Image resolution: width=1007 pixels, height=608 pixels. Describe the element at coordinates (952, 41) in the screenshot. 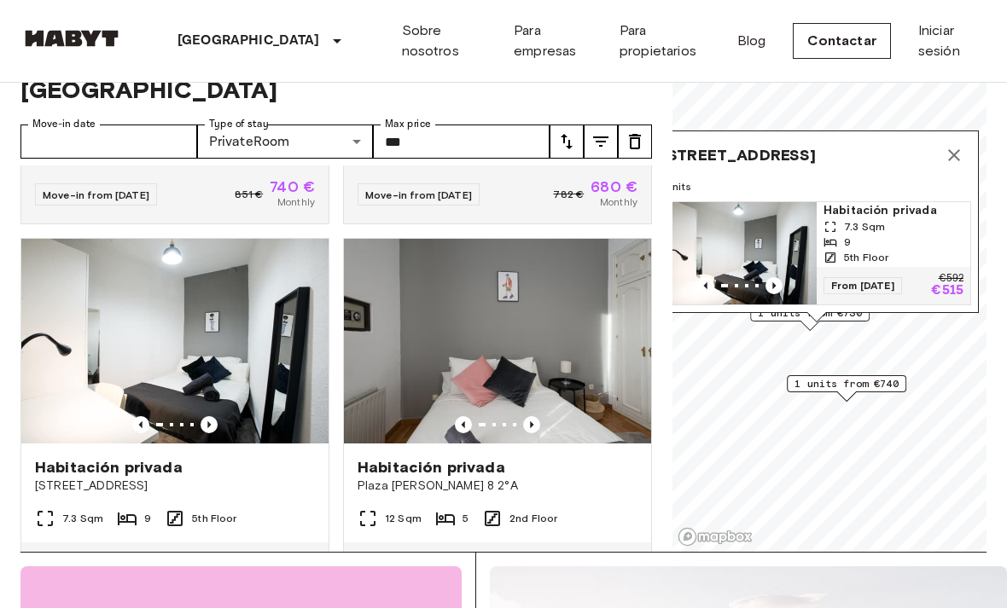

I see `a: Iniciar sesión` at that location.